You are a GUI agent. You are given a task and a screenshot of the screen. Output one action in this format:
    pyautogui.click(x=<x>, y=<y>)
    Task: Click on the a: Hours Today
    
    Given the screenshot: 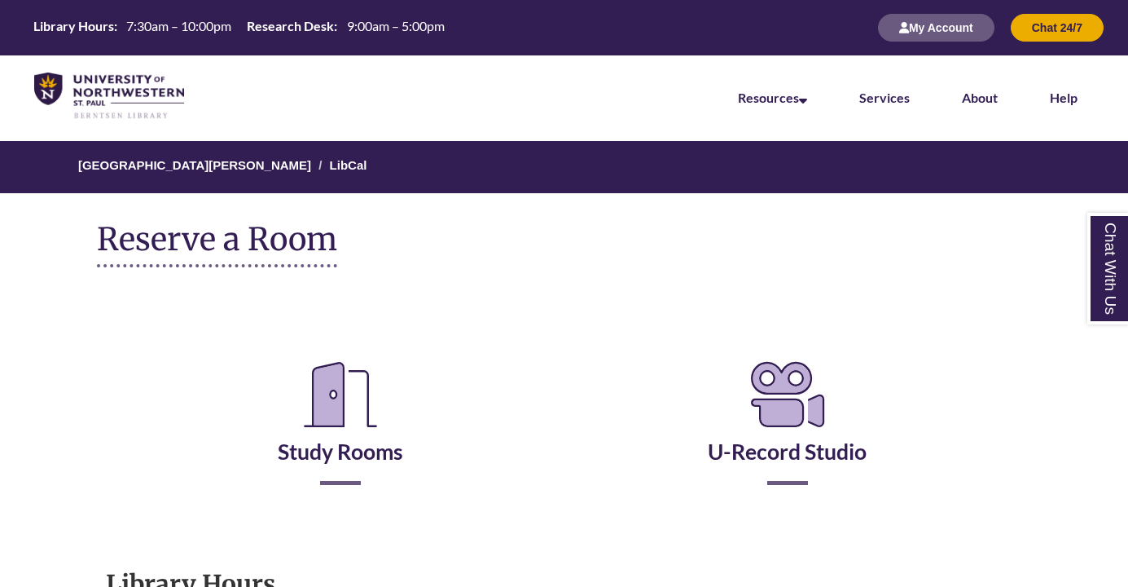 What is the action you would take?
    pyautogui.click(x=239, y=28)
    